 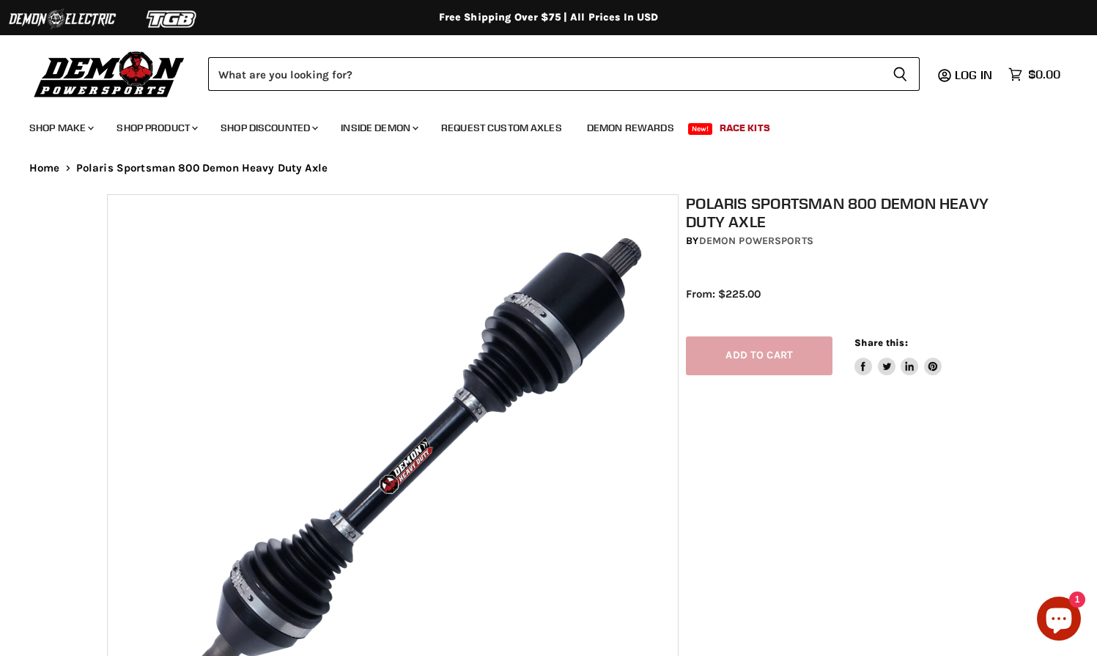 What do you see at coordinates (745, 128) in the screenshot?
I see `a: Race Kits` at bounding box center [745, 128].